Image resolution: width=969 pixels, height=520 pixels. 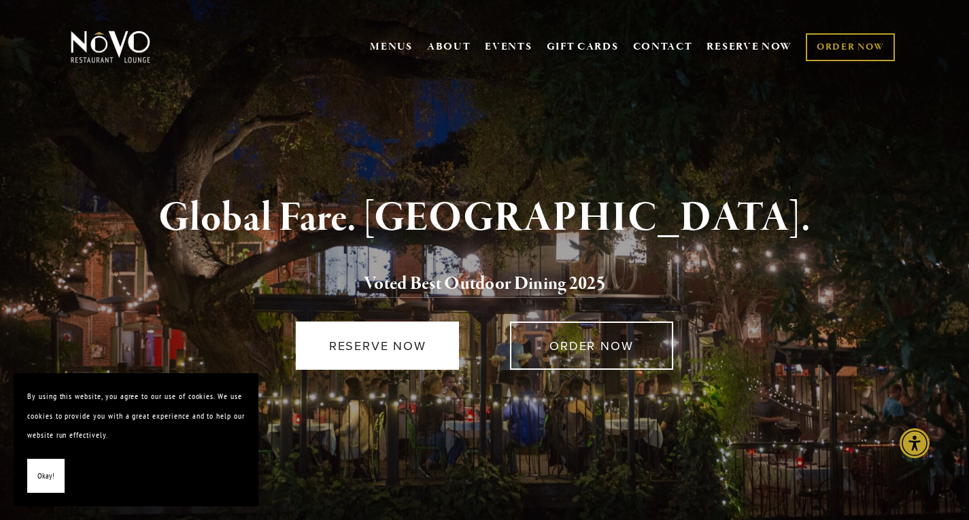 I want to click on img: Novo Restaurant &amp; Lounge, so click(x=110, y=47).